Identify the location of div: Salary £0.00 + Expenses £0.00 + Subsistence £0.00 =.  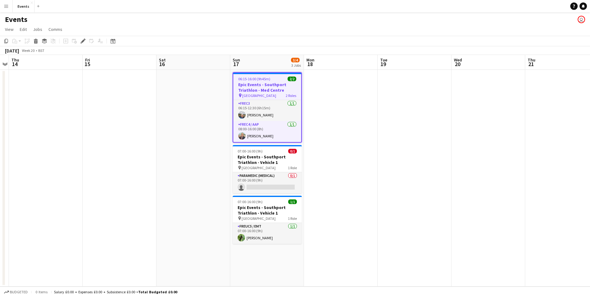
(115, 291).